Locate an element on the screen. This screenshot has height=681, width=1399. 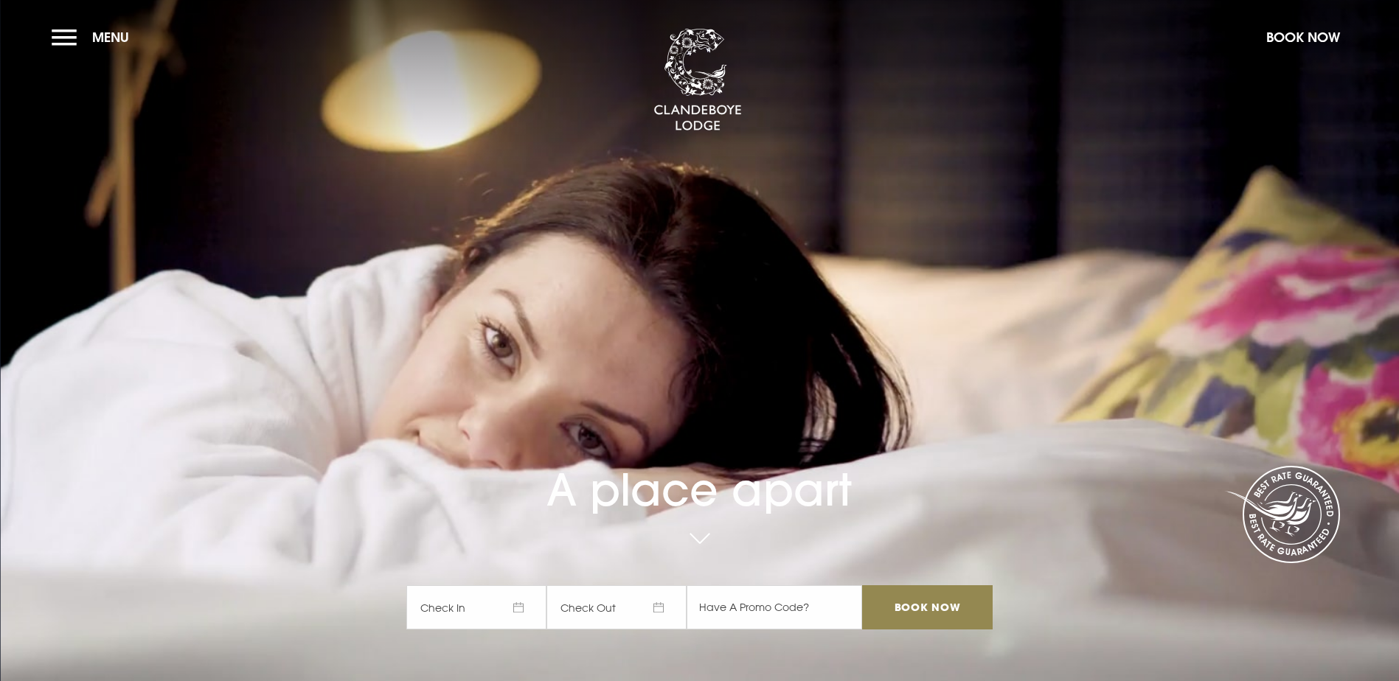
span: Check In is located at coordinates (476, 607).